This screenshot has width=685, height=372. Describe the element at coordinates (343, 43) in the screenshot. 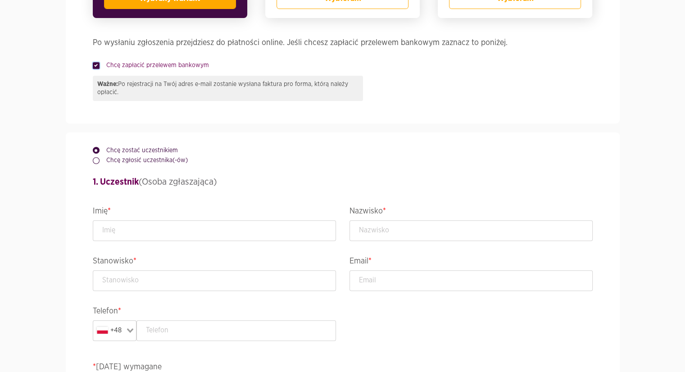

I see `h4: Po wysłaniu zgłoszenia przejdziesz do płatności online. Jeśli chcesz zapłacić przelewem bankowym ...` at that location.